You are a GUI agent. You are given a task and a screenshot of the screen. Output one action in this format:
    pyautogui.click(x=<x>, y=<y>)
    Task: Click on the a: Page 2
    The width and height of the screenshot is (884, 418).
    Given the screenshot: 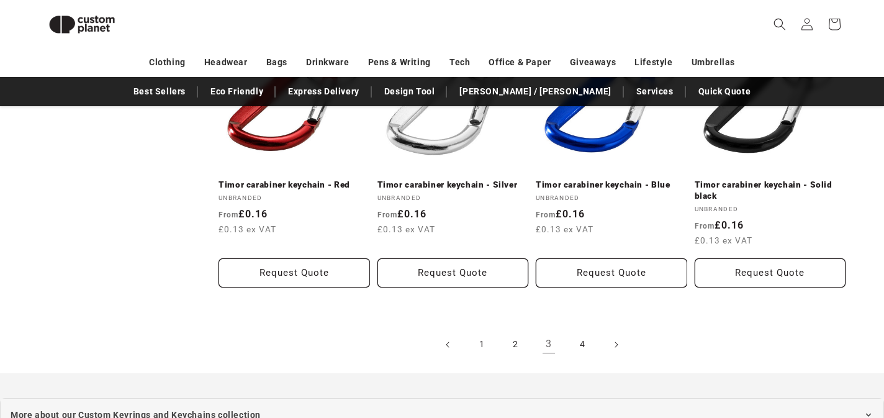 What is the action you would take?
    pyautogui.click(x=515, y=344)
    